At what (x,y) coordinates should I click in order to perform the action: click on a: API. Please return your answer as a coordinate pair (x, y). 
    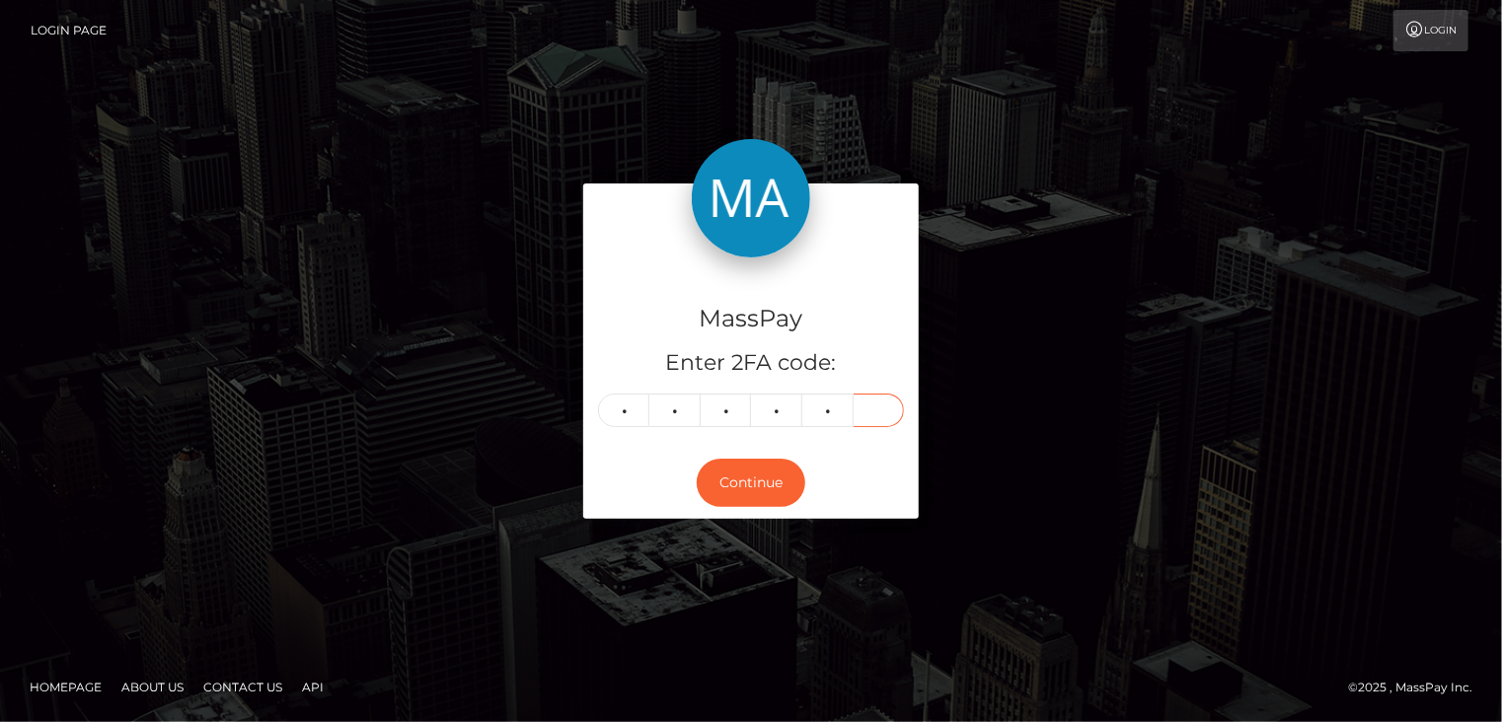
    Looking at the image, I should click on (313, 687).